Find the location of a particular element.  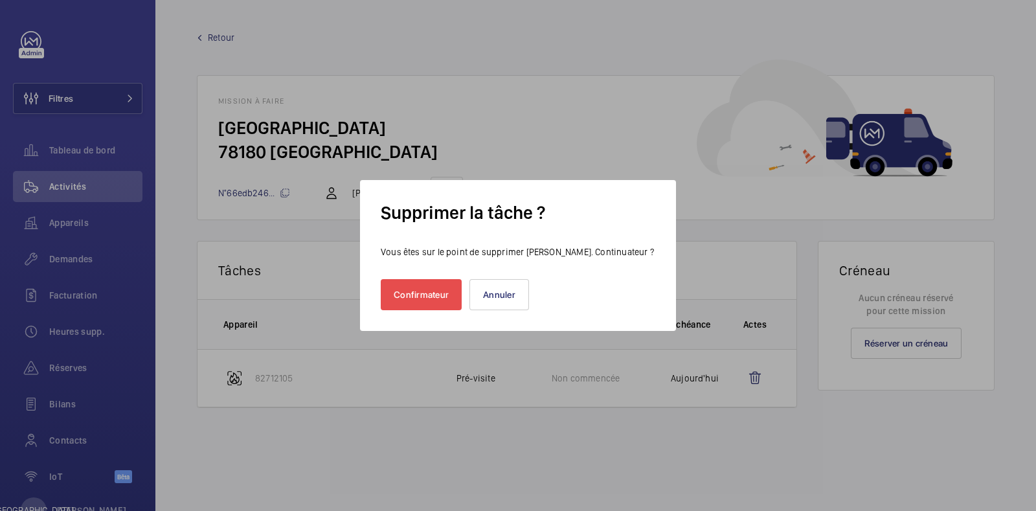

button: Confirmateur is located at coordinates (421, 295).